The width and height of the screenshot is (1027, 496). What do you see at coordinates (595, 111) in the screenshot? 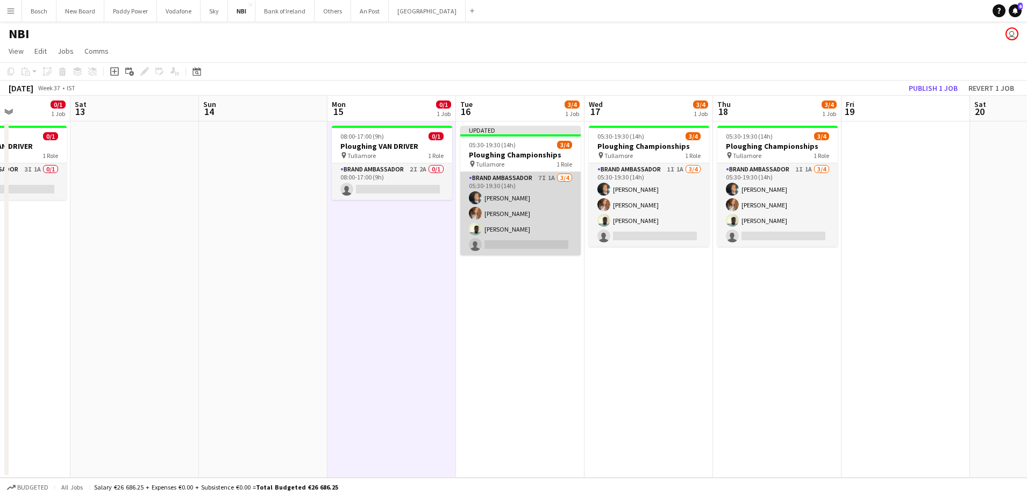
I see `span: 17` at bounding box center [595, 111].